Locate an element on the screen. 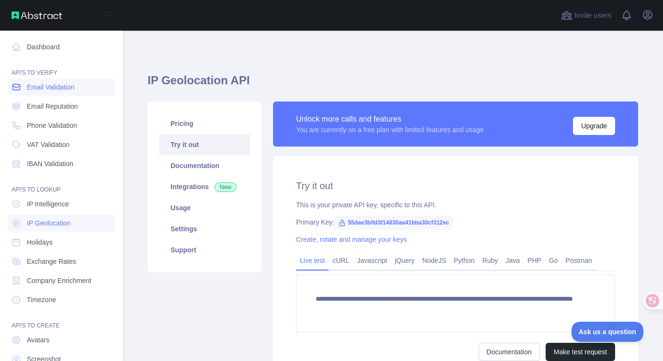 This screenshot has height=361, width=663. a: Try it out is located at coordinates (205, 145).